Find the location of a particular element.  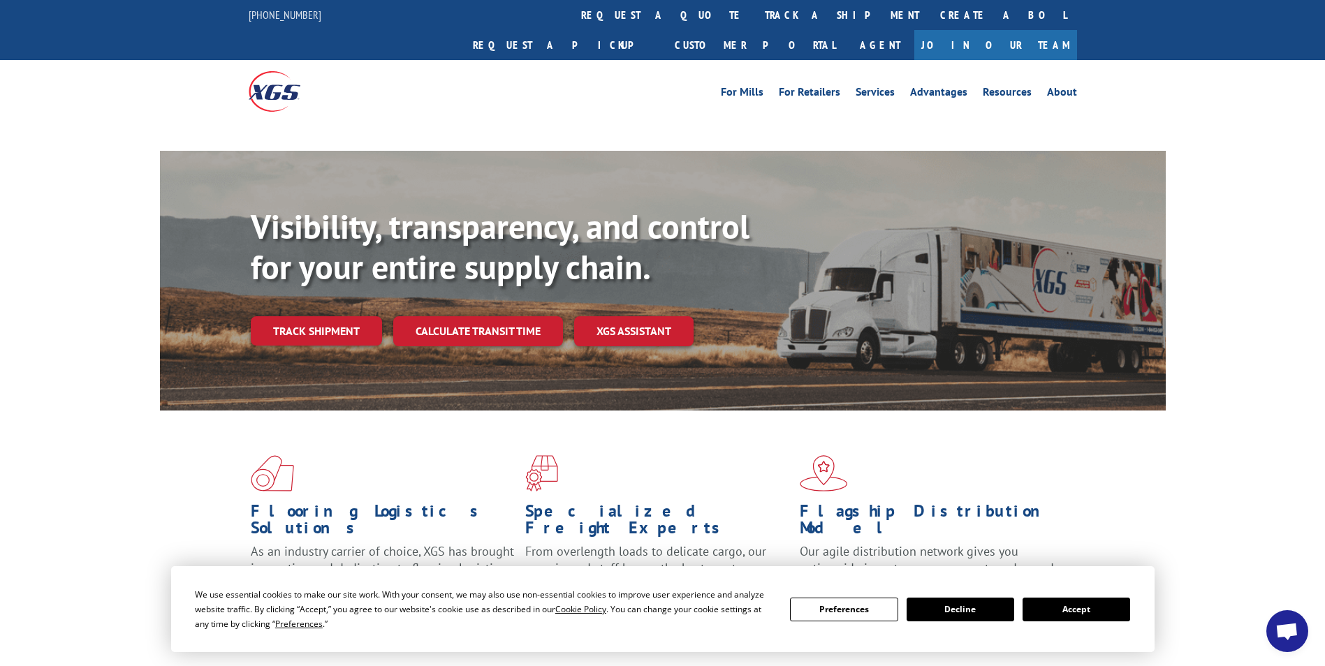

a: Resources is located at coordinates (1007, 94).